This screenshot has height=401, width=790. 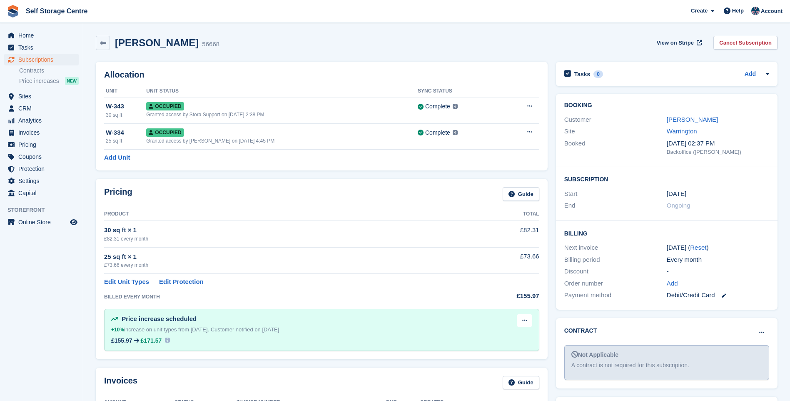 I want to click on div: 25 sq ft, so click(x=126, y=141).